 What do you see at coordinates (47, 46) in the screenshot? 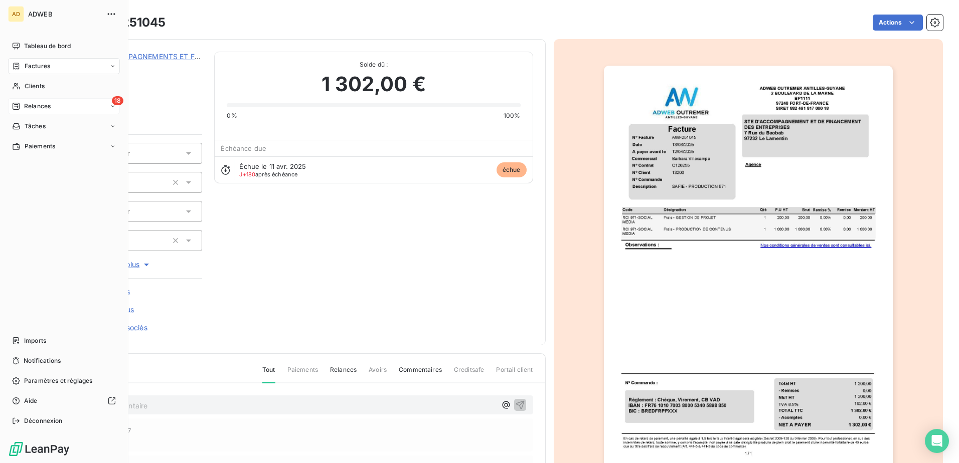
I see `span: Tableau de bord` at bounding box center [47, 46].